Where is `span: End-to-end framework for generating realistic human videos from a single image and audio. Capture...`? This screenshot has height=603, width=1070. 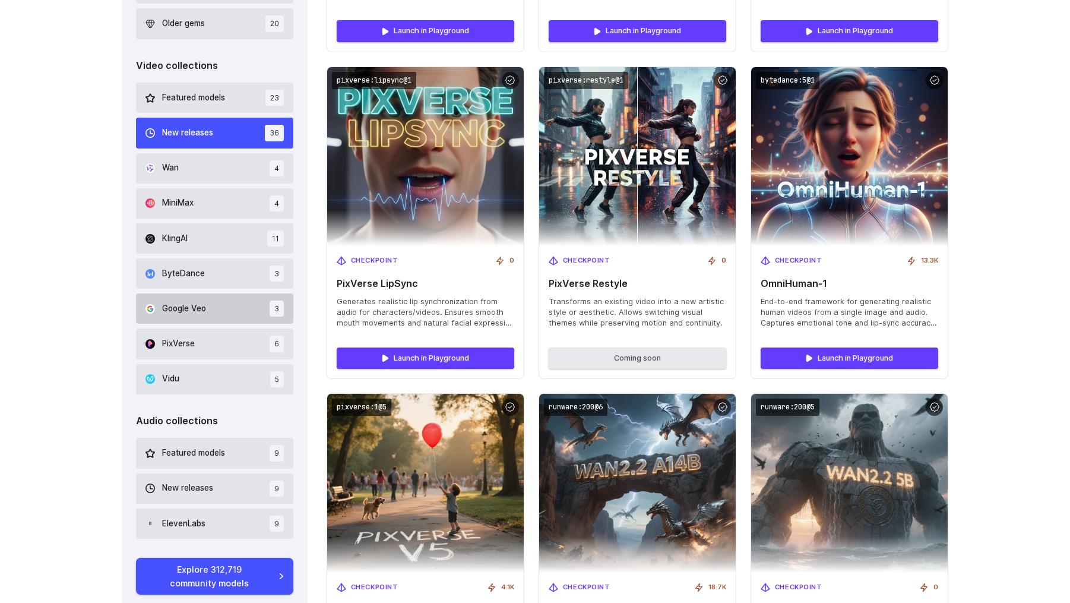 span: End-to-end framework for generating realistic human videos from a single image and audio. Capture... is located at coordinates (849, 312).